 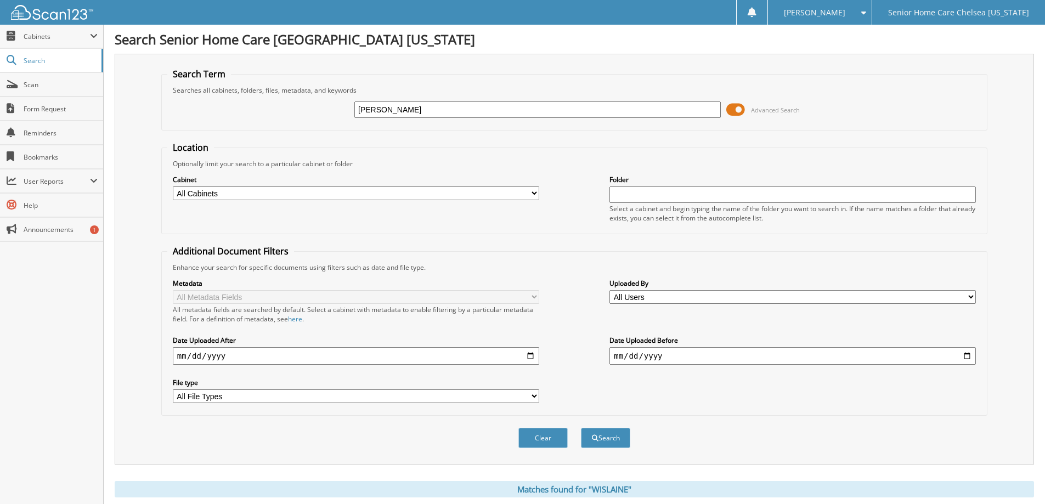 I want to click on input: end, so click(x=793, y=356).